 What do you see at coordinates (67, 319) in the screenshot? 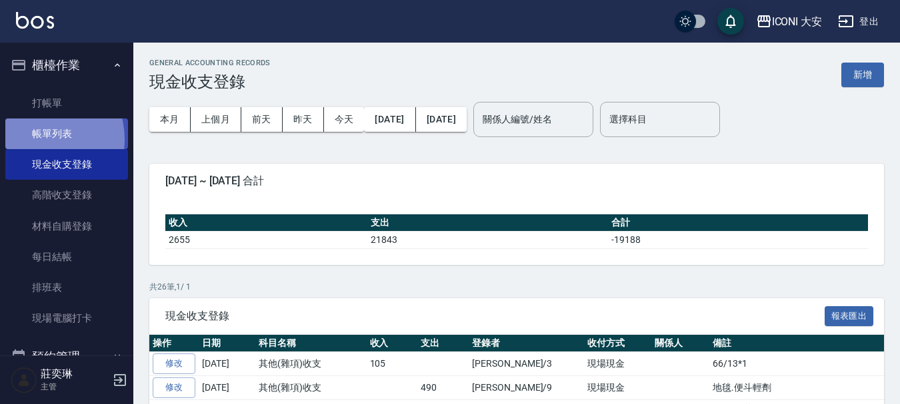
I see `a: 現場電腦打卡` at bounding box center [67, 319].